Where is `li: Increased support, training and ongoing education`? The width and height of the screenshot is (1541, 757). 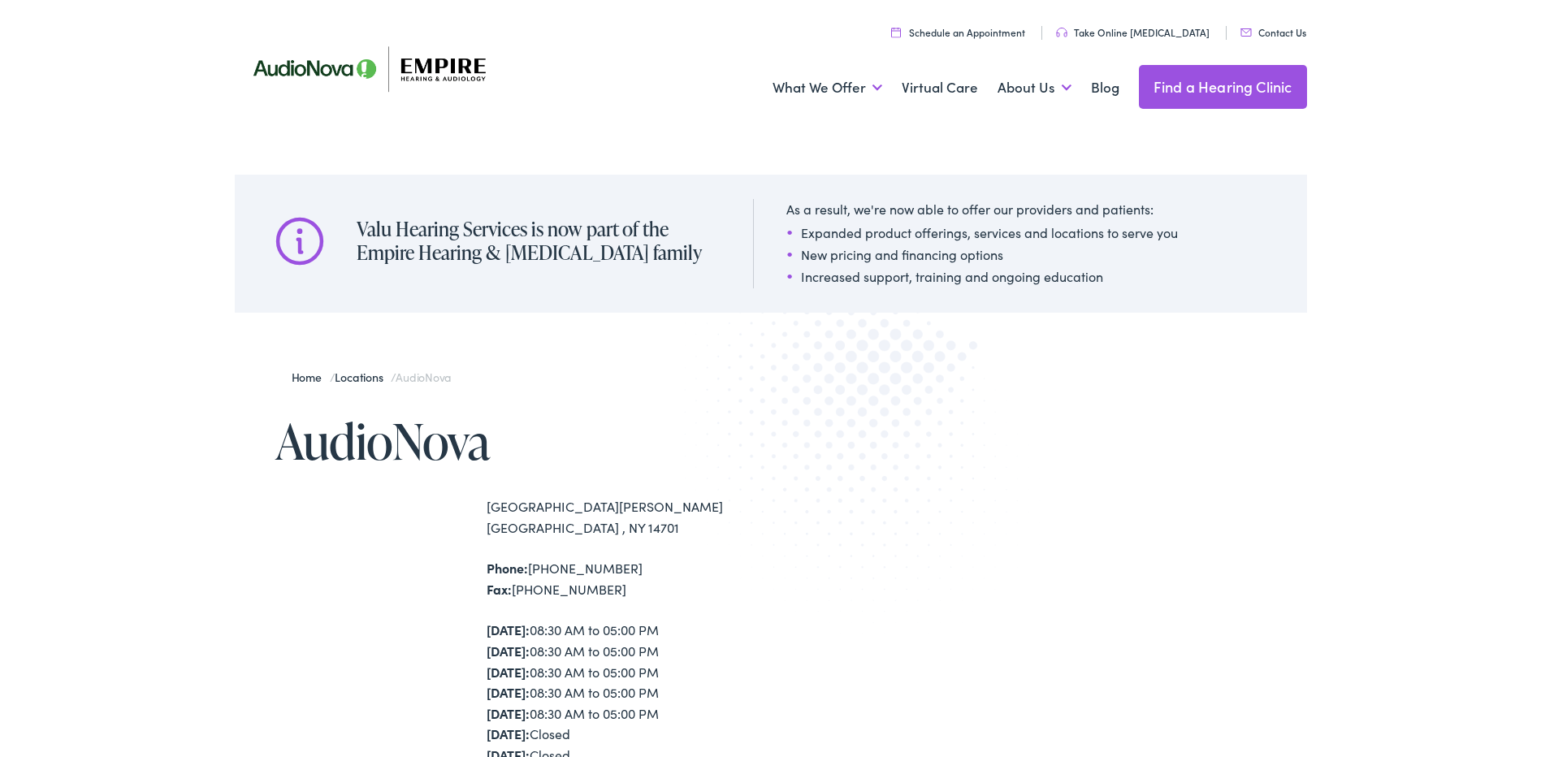
li: Increased support, training and ongoing education is located at coordinates (982, 276).